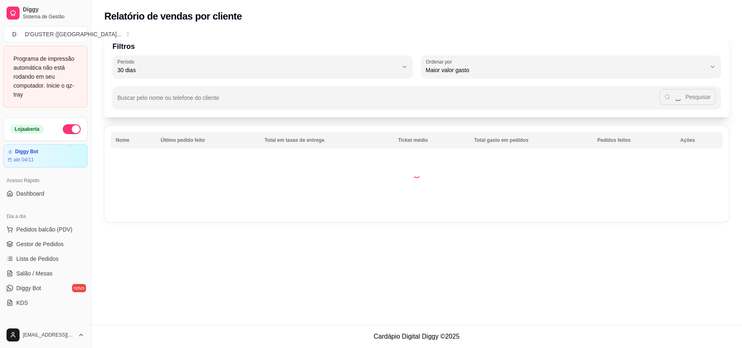 Image resolution: width=742 pixels, height=348 pixels. What do you see at coordinates (34, 273) in the screenshot?
I see `span: Salão / Mesas` at bounding box center [34, 273].